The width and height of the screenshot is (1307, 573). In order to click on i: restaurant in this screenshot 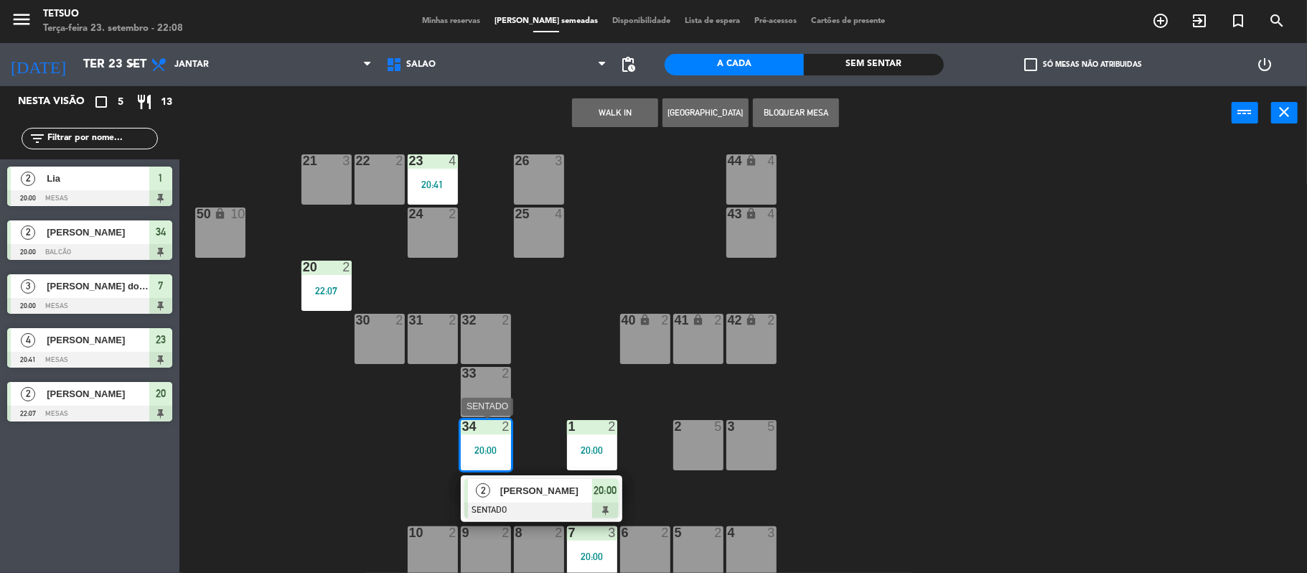, I will do `click(144, 102)`.